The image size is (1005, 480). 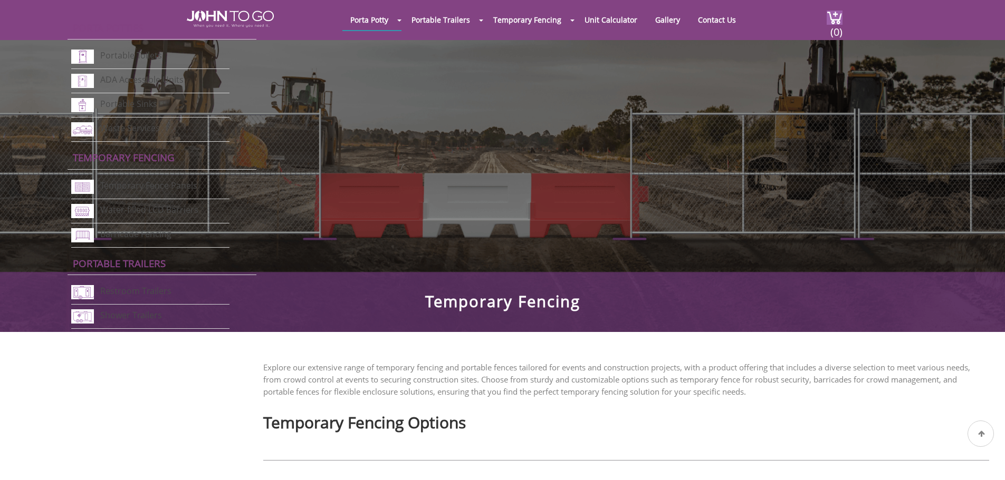 I want to click on a: Gallery, so click(x=667, y=20).